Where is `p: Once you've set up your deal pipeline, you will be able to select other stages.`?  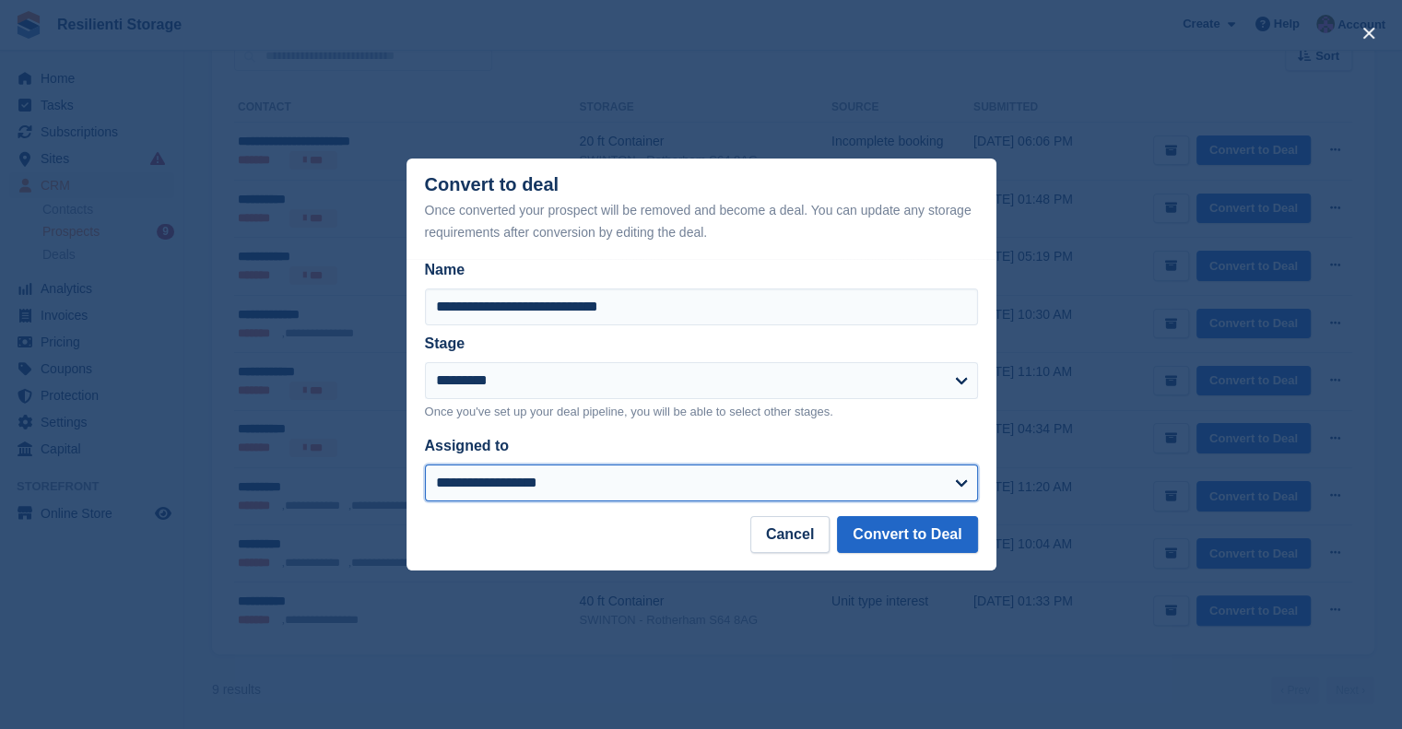 p: Once you've set up your deal pipeline, you will be able to select other stages. is located at coordinates (702, 412).